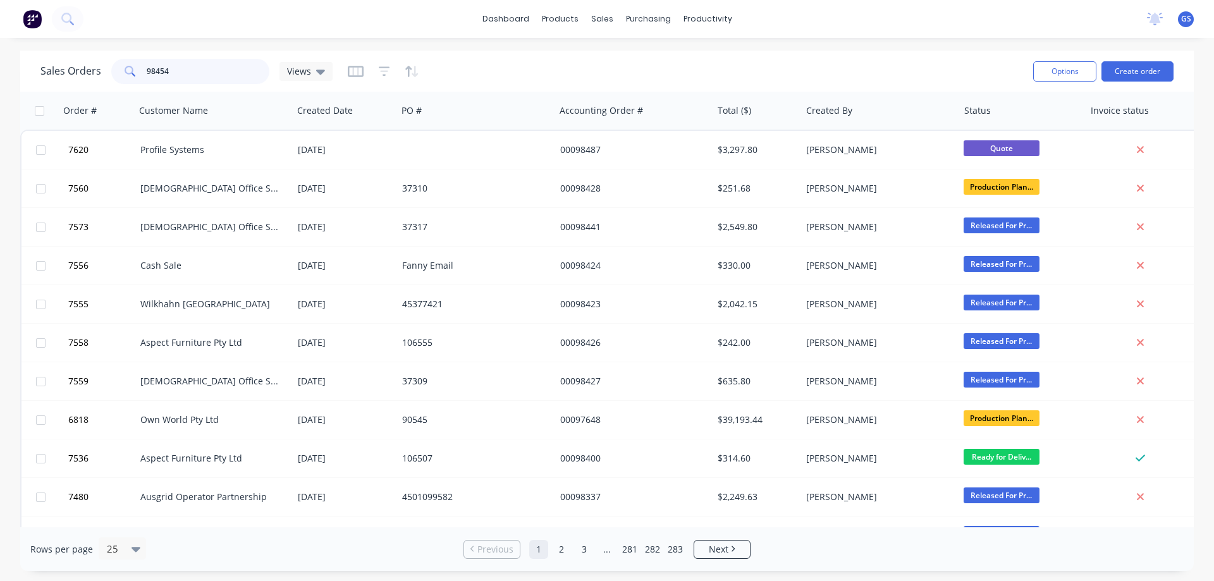  Describe the element at coordinates (102, 381) in the screenshot. I see `button: 7559` at that location.